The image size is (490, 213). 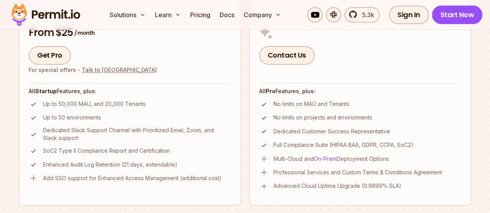 I want to click on p: Advanced Cloud Uptime Upgrade (0.9999% SLA), so click(x=337, y=186).